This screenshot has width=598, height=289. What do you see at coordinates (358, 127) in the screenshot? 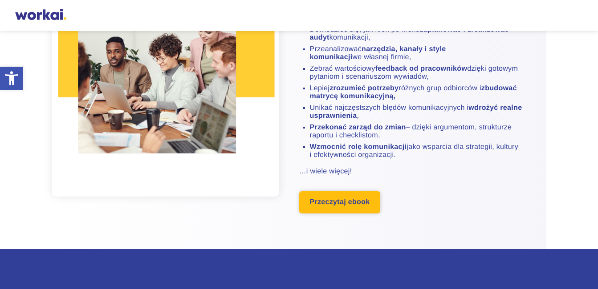
I see `strong: Przekonać zarząd do zmian` at bounding box center [358, 127].